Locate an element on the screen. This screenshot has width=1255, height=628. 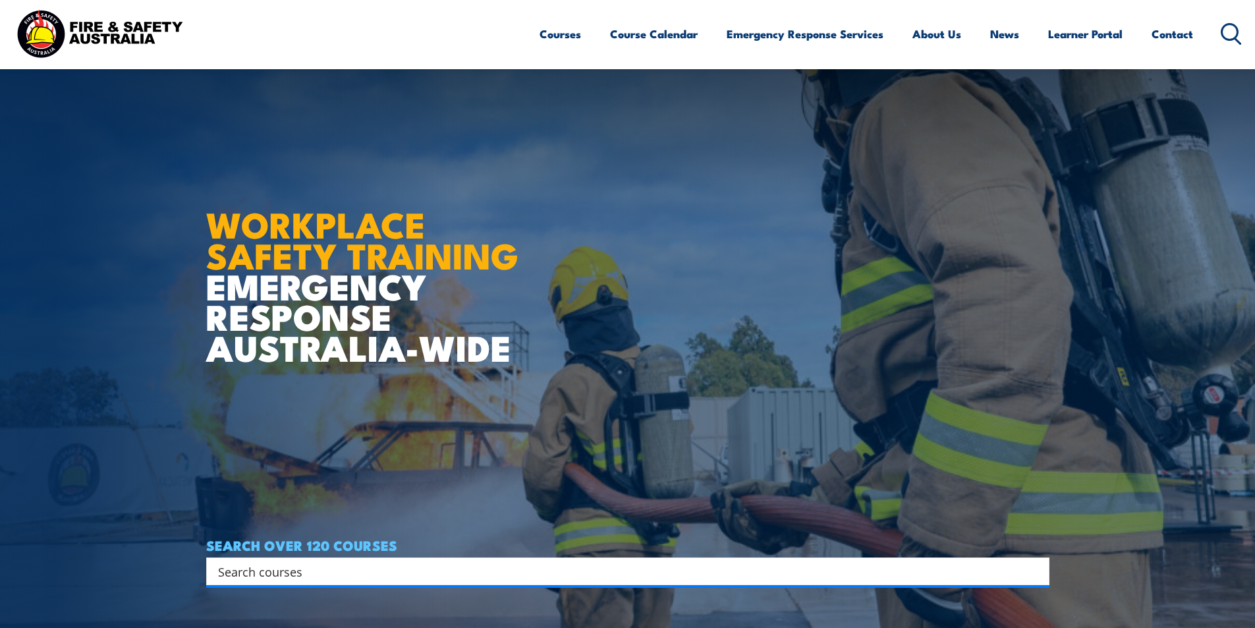
a: Learner Portal is located at coordinates (1085, 34).